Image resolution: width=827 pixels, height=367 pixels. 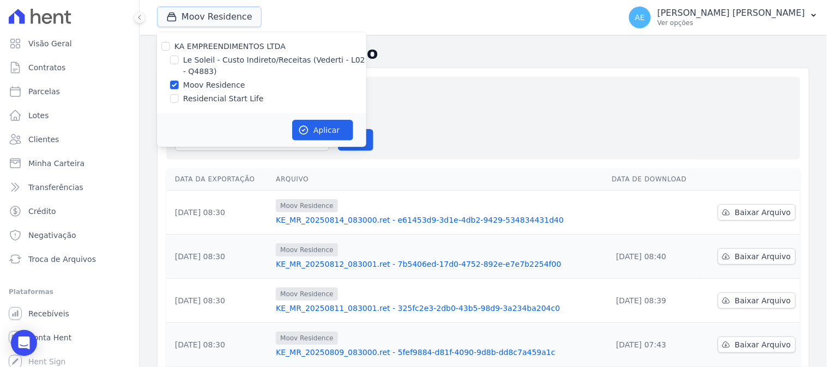 What do you see at coordinates (69, 235) in the screenshot?
I see `a: Negativação` at bounding box center [69, 235].